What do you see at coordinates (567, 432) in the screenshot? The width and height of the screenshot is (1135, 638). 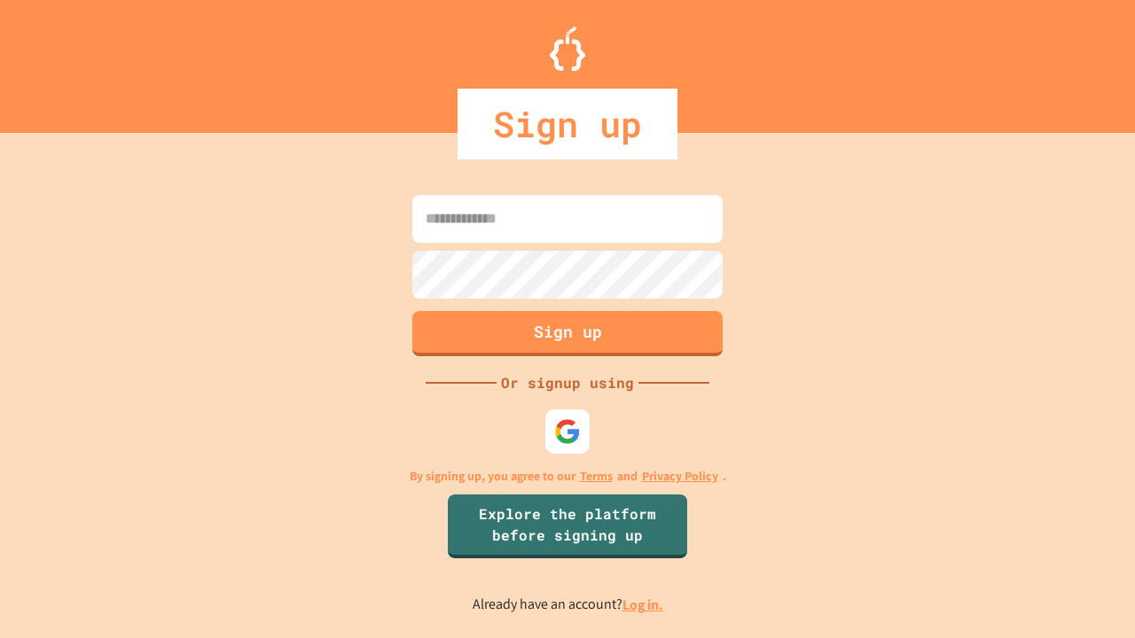 I see `img: google-icon.svg` at bounding box center [567, 432].